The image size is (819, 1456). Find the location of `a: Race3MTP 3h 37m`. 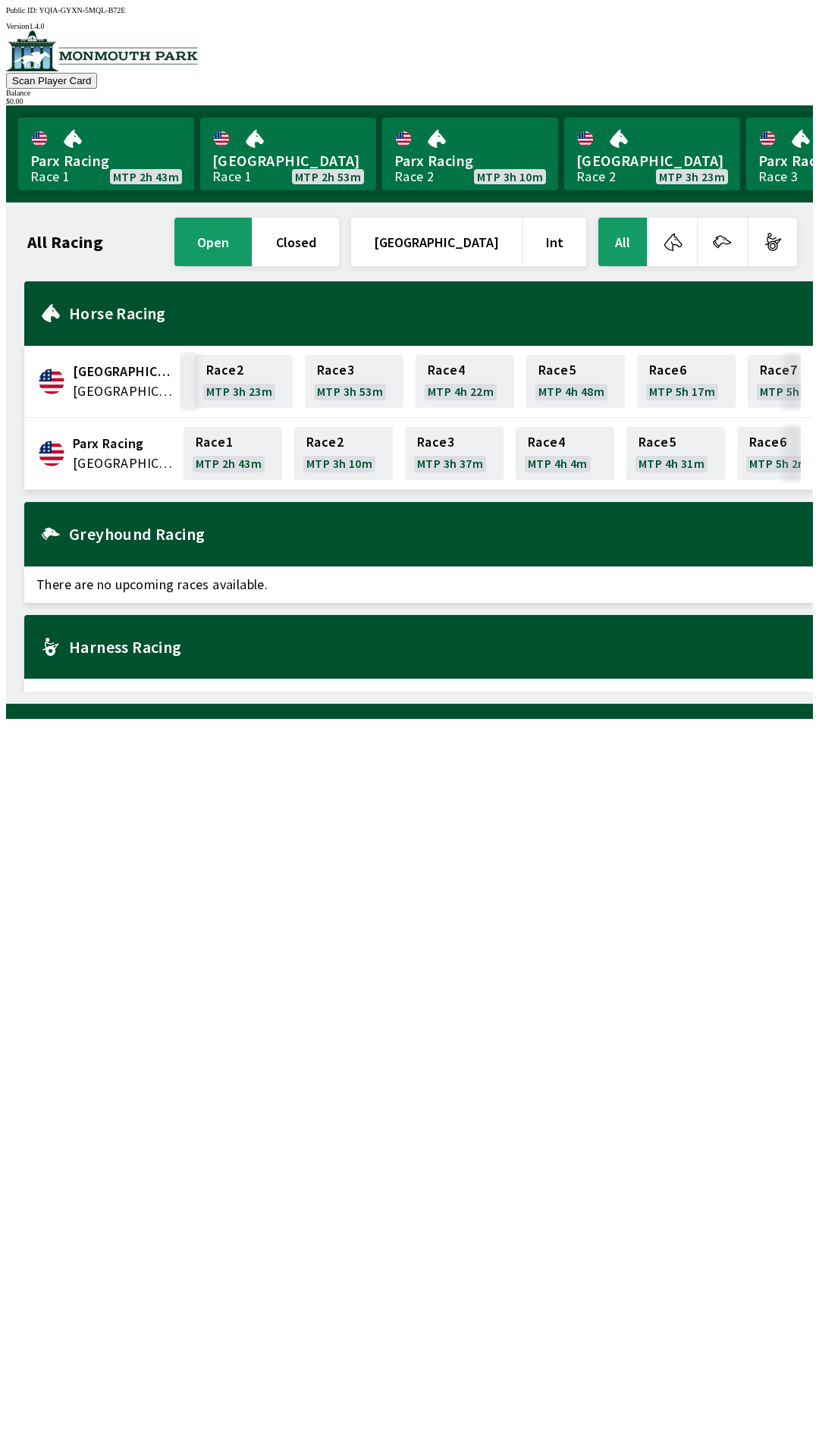

a: Race3MTP 3h 37m is located at coordinates (454, 454).